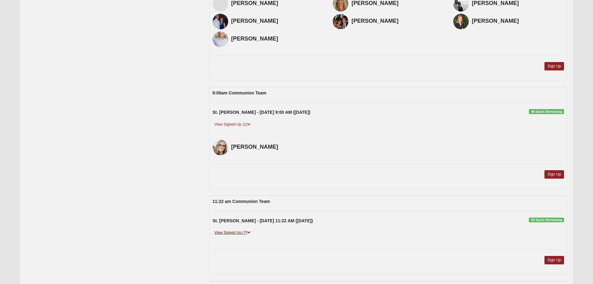 Image resolution: width=593 pixels, height=284 pixels. Describe the element at coordinates (233, 124) in the screenshot. I see `a: View Signed Up (1)` at that location.